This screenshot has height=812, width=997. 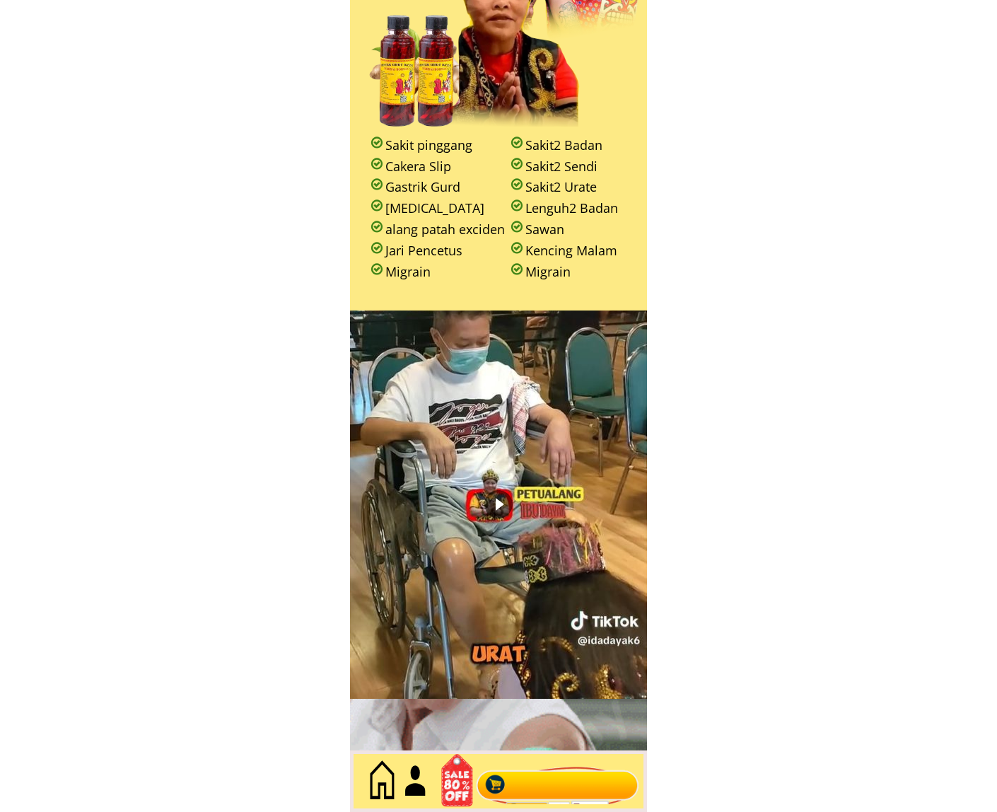 I want to click on li: Kencing Malam, so click(x=574, y=251).